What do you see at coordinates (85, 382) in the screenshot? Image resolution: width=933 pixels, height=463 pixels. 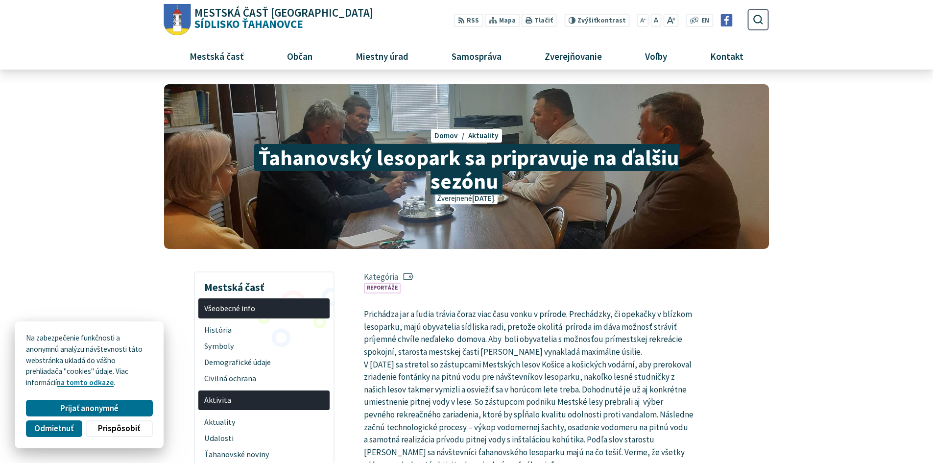 I see `a: na tomto odkaze` at bounding box center [85, 382].